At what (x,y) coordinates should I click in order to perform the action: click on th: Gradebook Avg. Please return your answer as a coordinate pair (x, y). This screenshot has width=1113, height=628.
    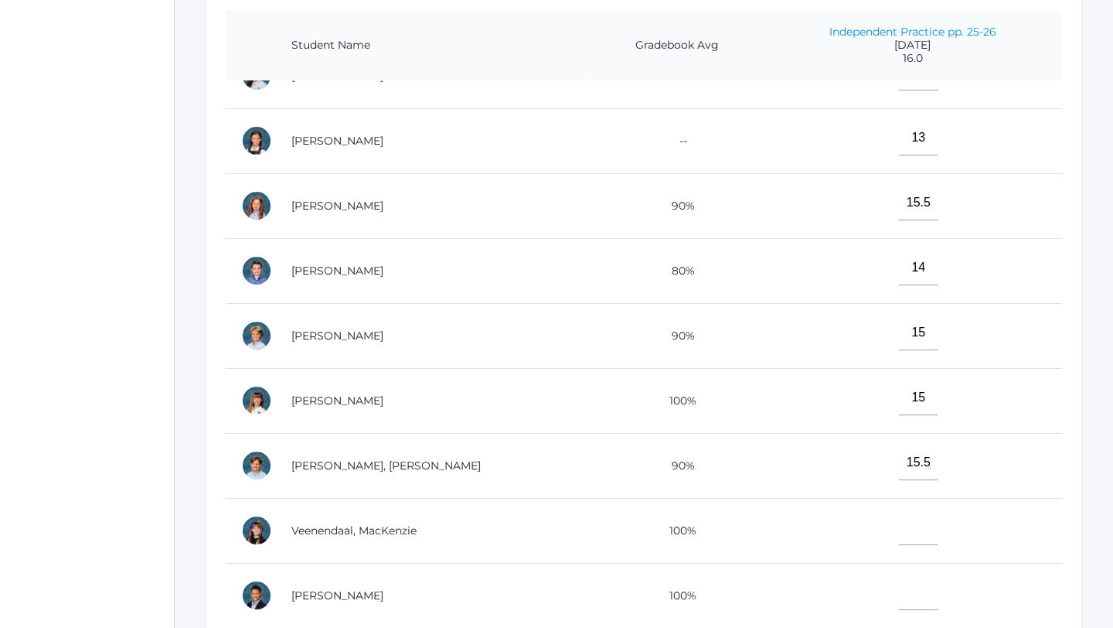
    Looking at the image, I should click on (676, 46).